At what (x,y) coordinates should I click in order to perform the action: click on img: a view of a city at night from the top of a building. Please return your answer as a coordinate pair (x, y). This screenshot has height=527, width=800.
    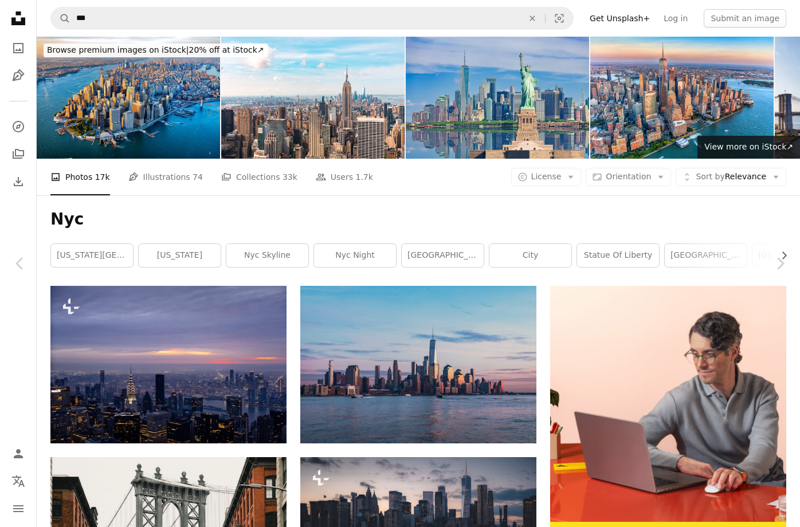
    Looking at the image, I should click on (168, 364).